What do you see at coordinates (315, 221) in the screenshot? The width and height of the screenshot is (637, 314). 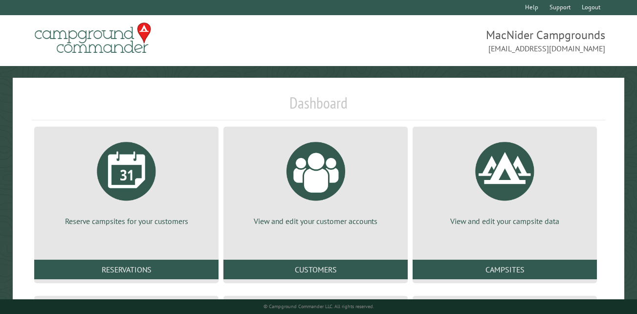 I see `p: View and edit your customer accounts` at bounding box center [315, 221].